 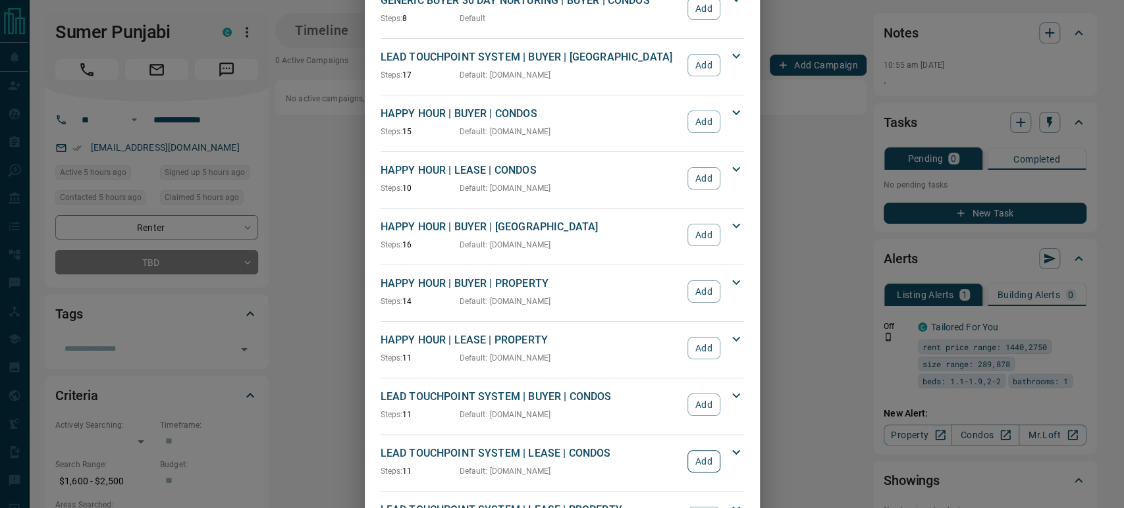 What do you see at coordinates (531, 340) in the screenshot?
I see `p: HAPPY HOUR | LEASE | PROPERTY` at bounding box center [531, 340].